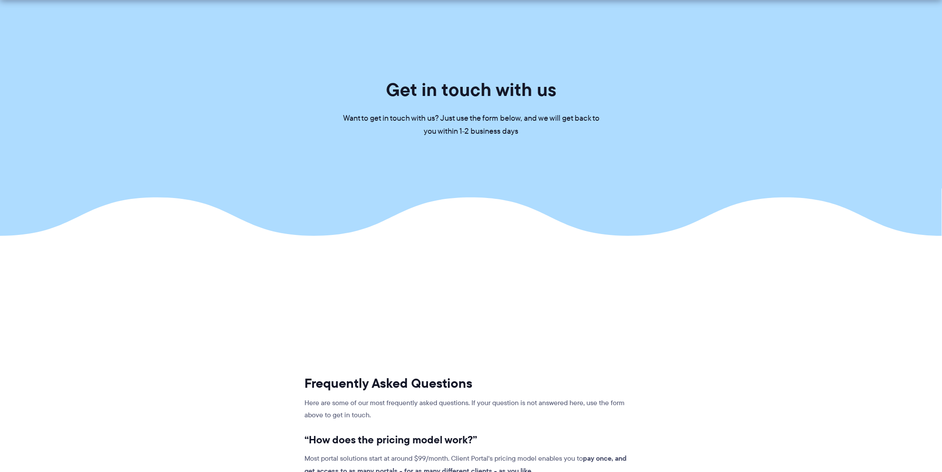 This screenshot has height=472, width=942. What do you see at coordinates (471, 440) in the screenshot?
I see `h3: “How does the pricing model work?”` at bounding box center [471, 440].